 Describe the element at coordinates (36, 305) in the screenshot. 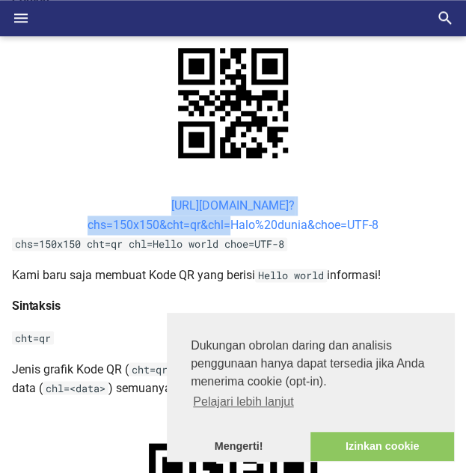

I see `font: Sintaksis` at that location.